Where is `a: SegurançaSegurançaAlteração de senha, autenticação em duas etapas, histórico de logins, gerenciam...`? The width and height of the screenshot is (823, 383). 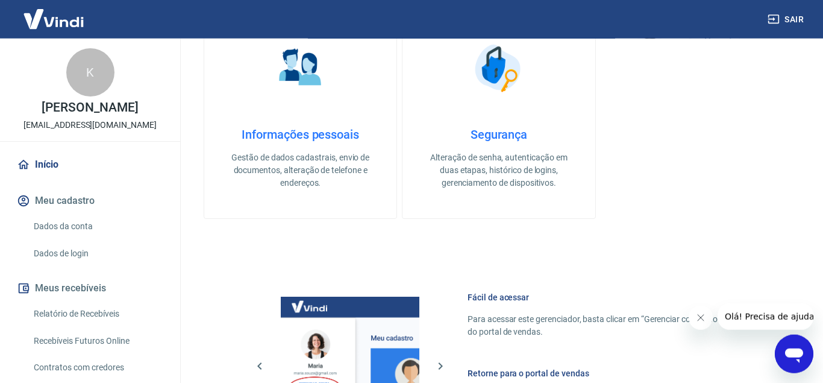
a: SegurançaSegurançaAlteração de senha, autenticação em duas etapas, histórico de logins, gerenciam... is located at coordinates (498, 113).